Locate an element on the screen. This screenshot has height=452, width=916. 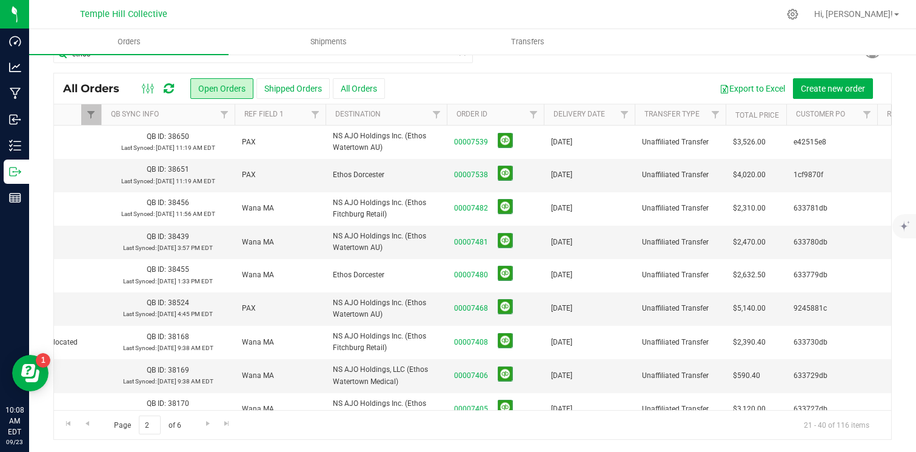
a: Order ID is located at coordinates (472, 114).